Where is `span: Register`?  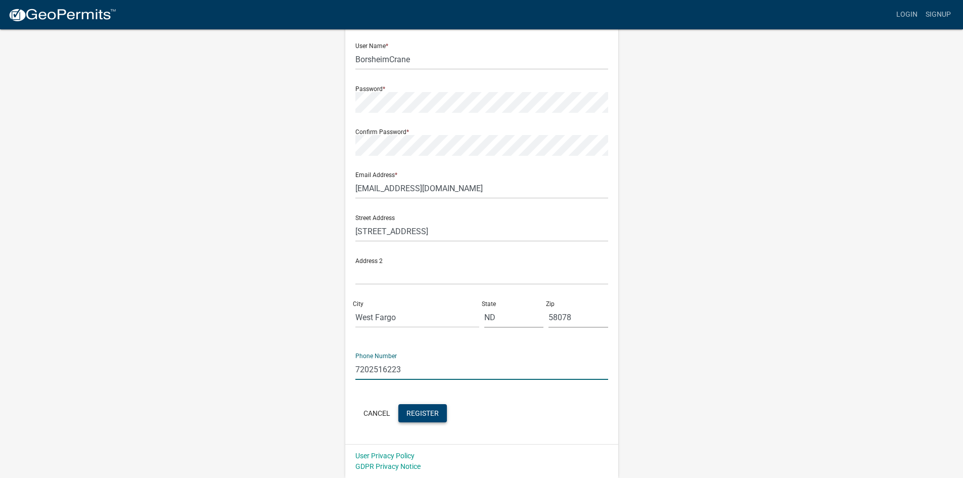 span: Register is located at coordinates (423, 413).